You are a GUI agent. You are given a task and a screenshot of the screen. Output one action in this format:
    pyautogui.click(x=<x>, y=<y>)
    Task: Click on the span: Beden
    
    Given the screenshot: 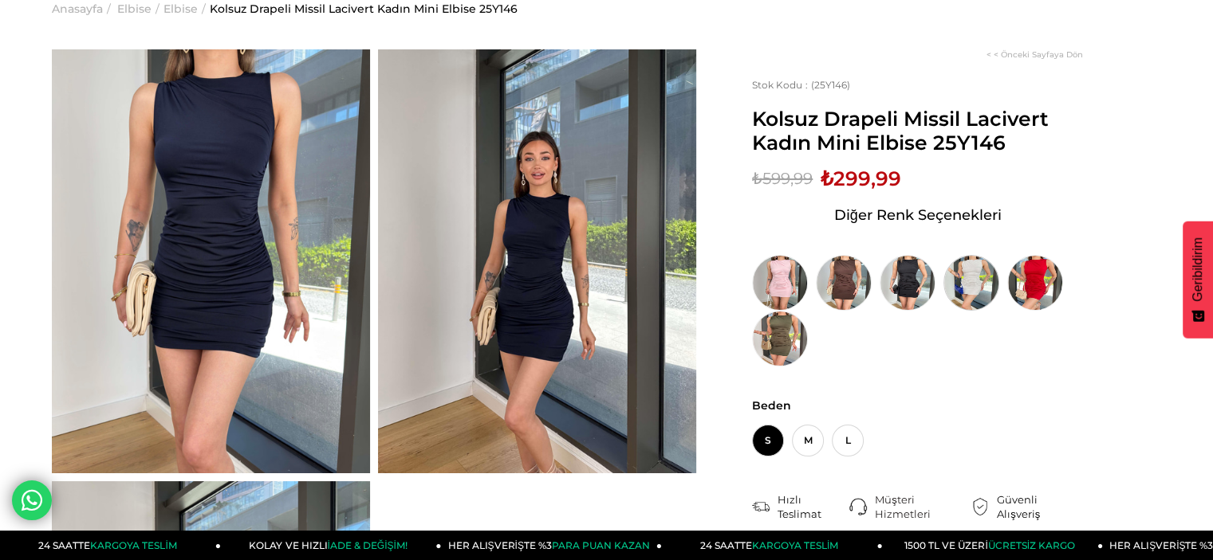 What is the action you would take?
    pyautogui.click(x=917, y=406)
    